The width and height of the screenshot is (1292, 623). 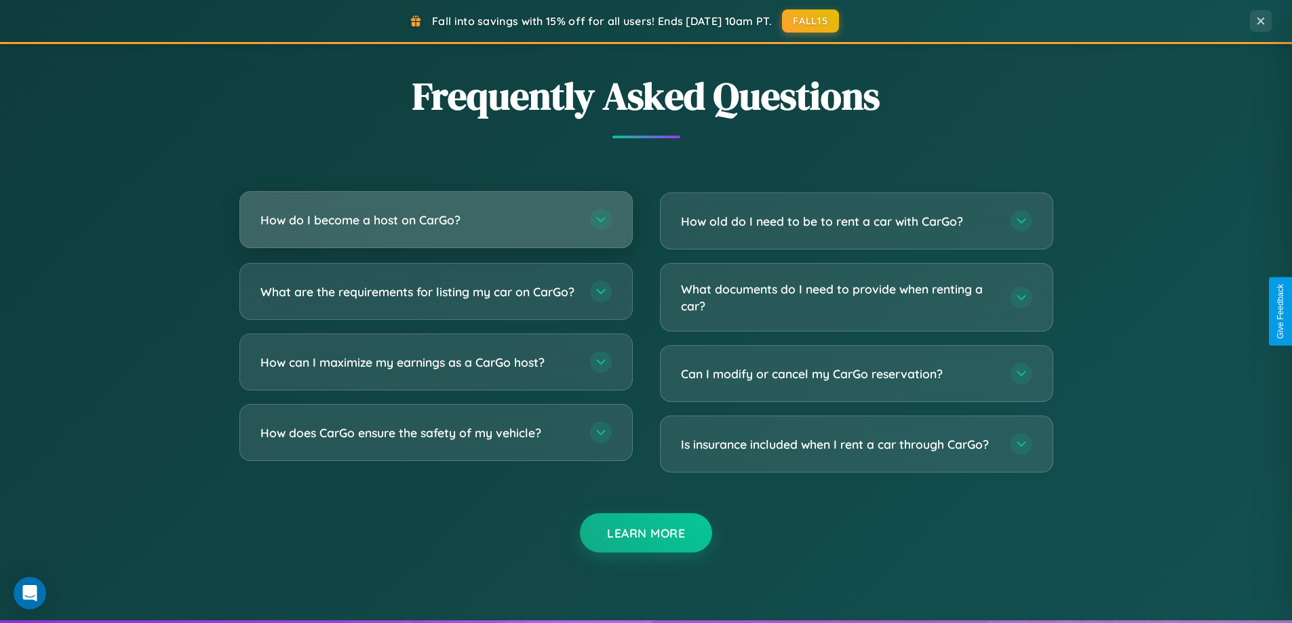 What do you see at coordinates (839, 297) in the screenshot?
I see `h3: What documents do I need to provide when renting a car?` at bounding box center [839, 297].